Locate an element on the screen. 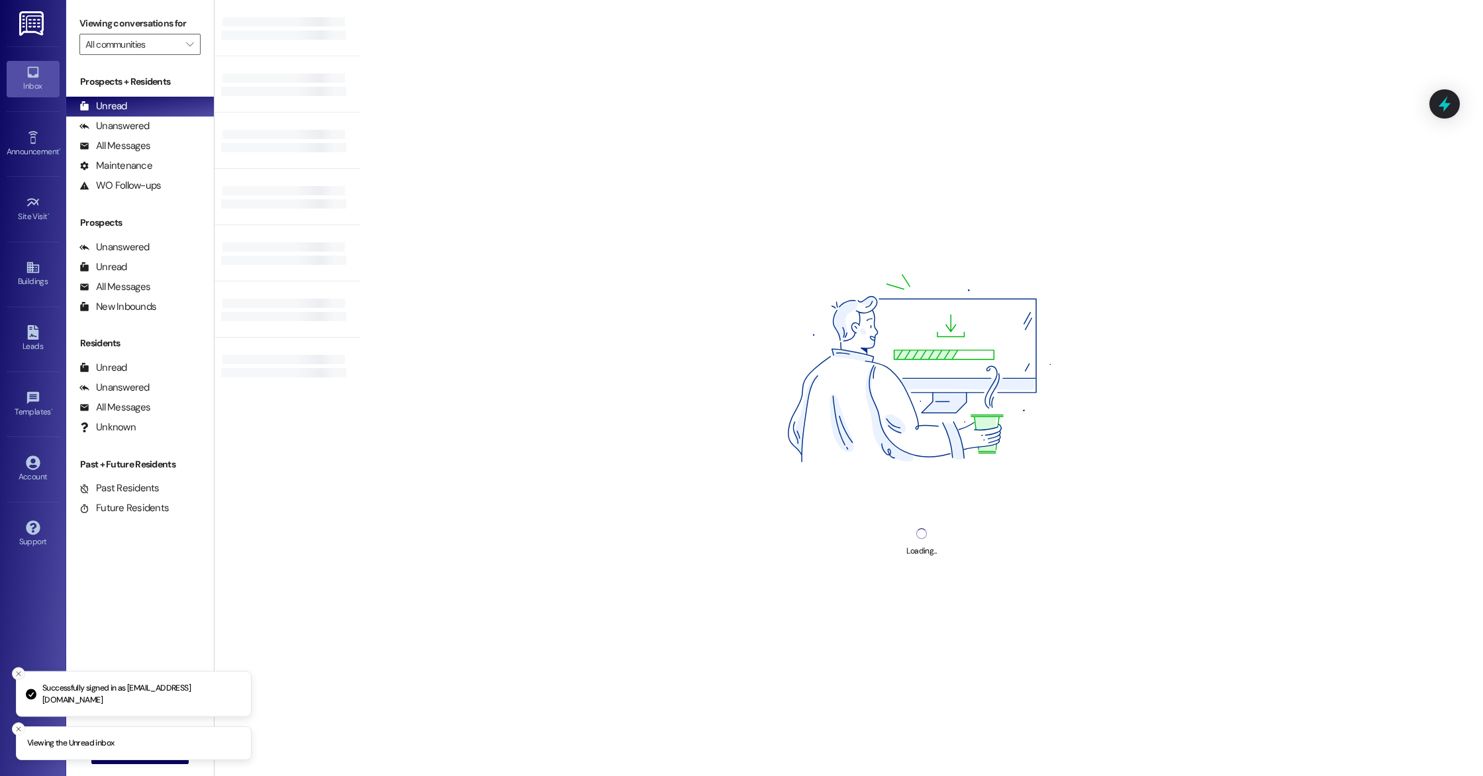 Image resolution: width=1483 pixels, height=776 pixels. a: Templates • is located at coordinates (33, 404).